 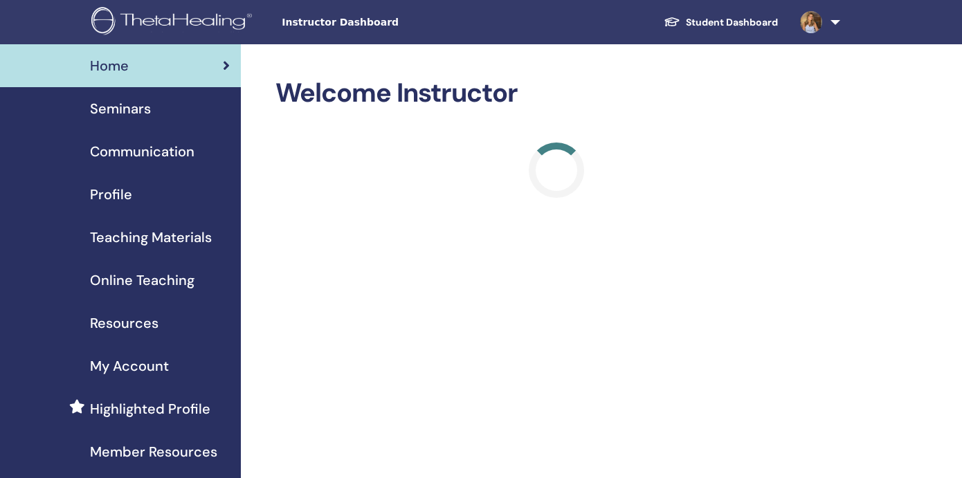 I want to click on img: logo.png, so click(x=174, y=22).